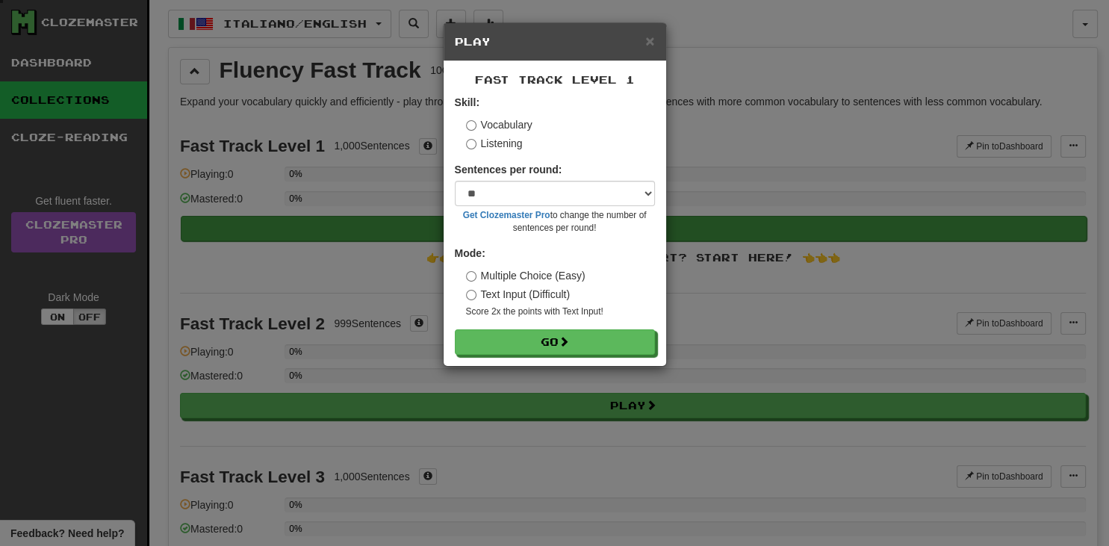 This screenshot has width=1109, height=546. What do you see at coordinates (526, 276) in the screenshot?
I see `label: Multiple Choice (Easy)` at bounding box center [526, 276].